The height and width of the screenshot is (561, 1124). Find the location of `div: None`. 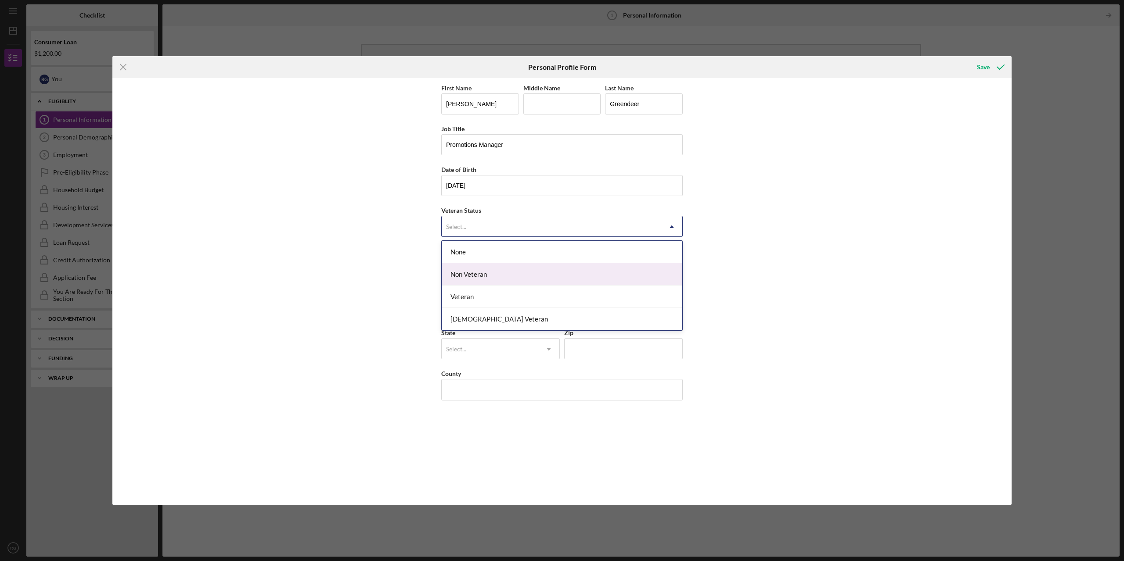

div: None is located at coordinates (562, 252).